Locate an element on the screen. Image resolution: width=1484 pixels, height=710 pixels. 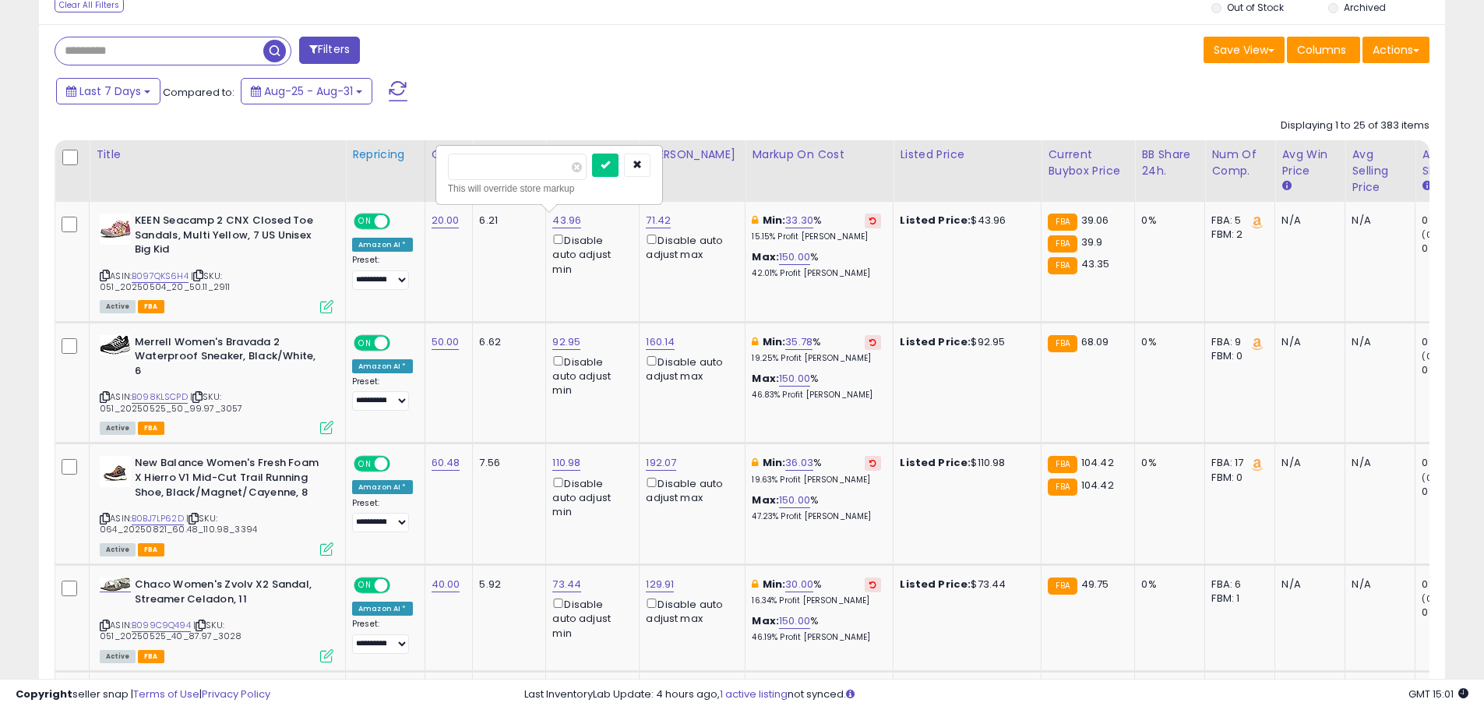
div: $110.98 is located at coordinates (965, 463).